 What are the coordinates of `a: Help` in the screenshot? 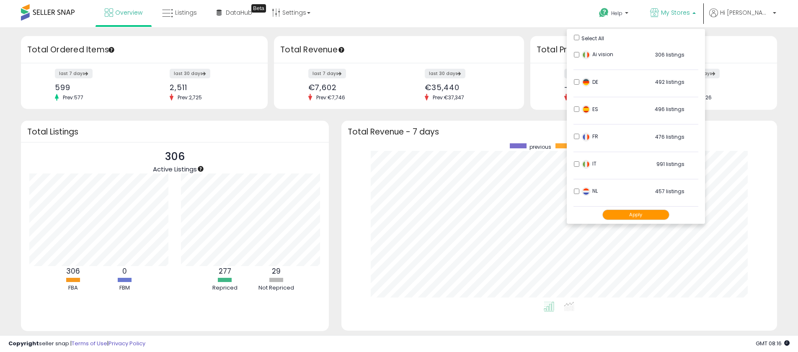 It's located at (614, 14).